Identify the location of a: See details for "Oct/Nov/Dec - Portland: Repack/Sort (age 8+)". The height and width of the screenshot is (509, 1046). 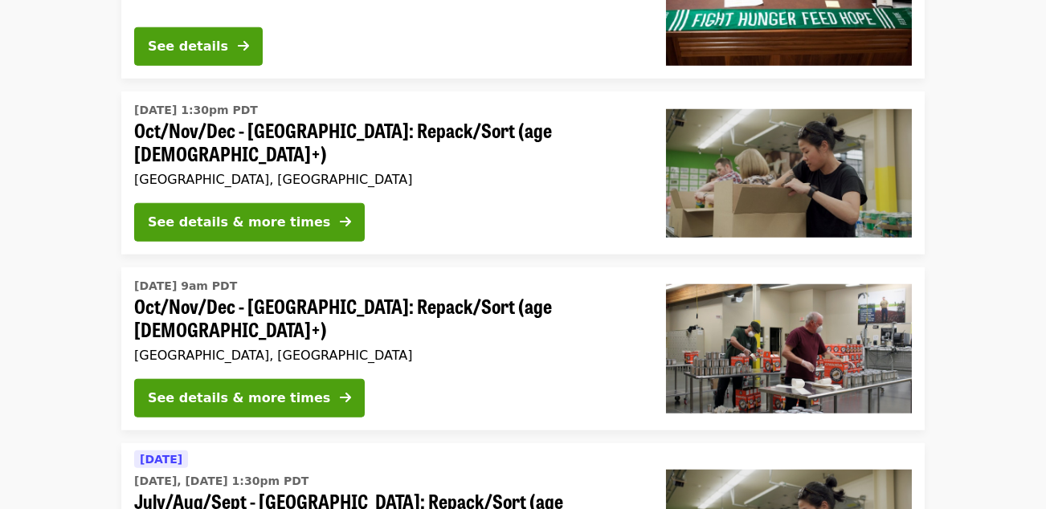
(523, 173).